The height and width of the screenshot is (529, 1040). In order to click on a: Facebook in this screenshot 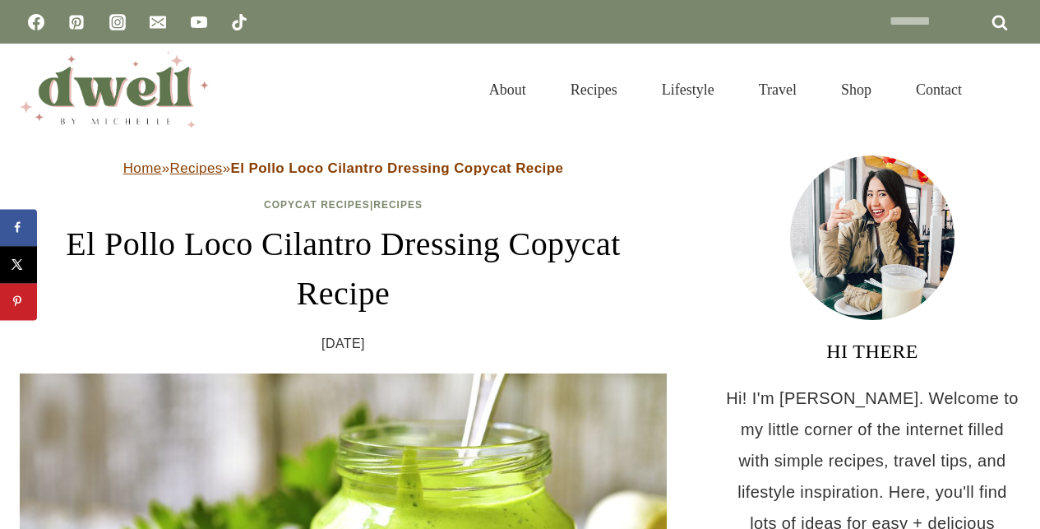, I will do `click(36, 22)`.